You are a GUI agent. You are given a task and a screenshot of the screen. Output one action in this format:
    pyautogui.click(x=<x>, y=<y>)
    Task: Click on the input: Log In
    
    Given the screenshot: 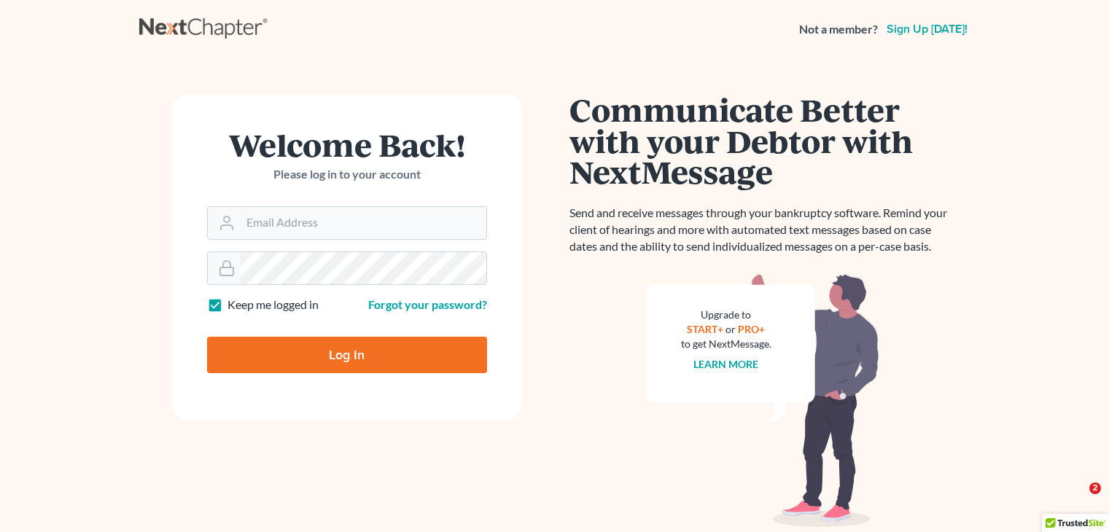 What is the action you would take?
    pyautogui.click(x=347, y=355)
    